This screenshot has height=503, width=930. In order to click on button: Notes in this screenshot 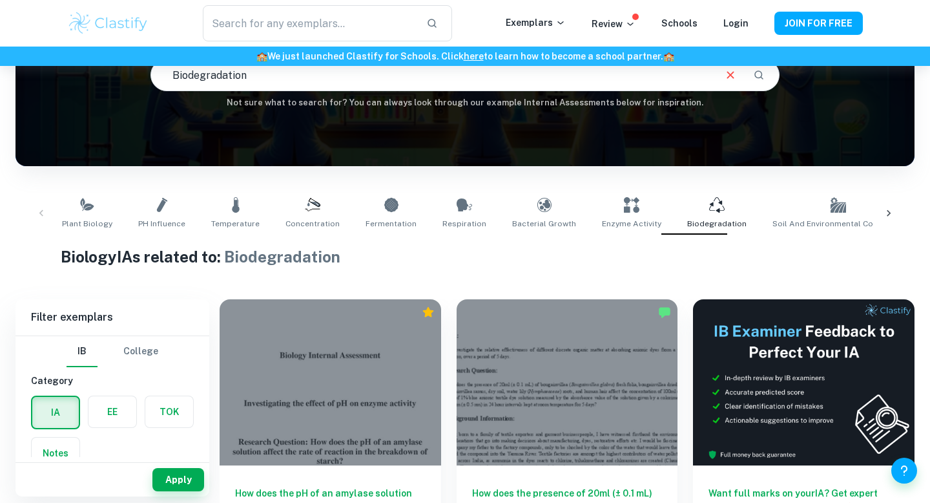, I will do `click(56, 453)`.